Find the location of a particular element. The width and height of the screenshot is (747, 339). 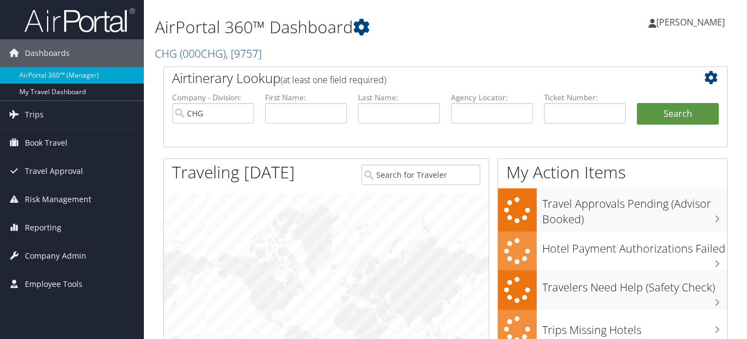

a: Hotel Payment Authorizations Failed is located at coordinates (612, 251).